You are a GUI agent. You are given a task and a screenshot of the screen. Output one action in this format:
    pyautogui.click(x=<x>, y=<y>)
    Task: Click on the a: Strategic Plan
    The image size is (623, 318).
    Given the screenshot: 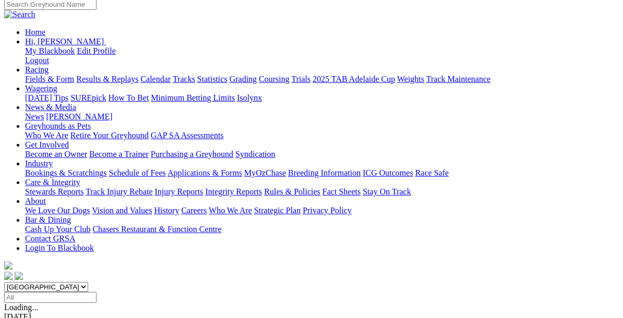 What is the action you would take?
    pyautogui.click(x=277, y=210)
    